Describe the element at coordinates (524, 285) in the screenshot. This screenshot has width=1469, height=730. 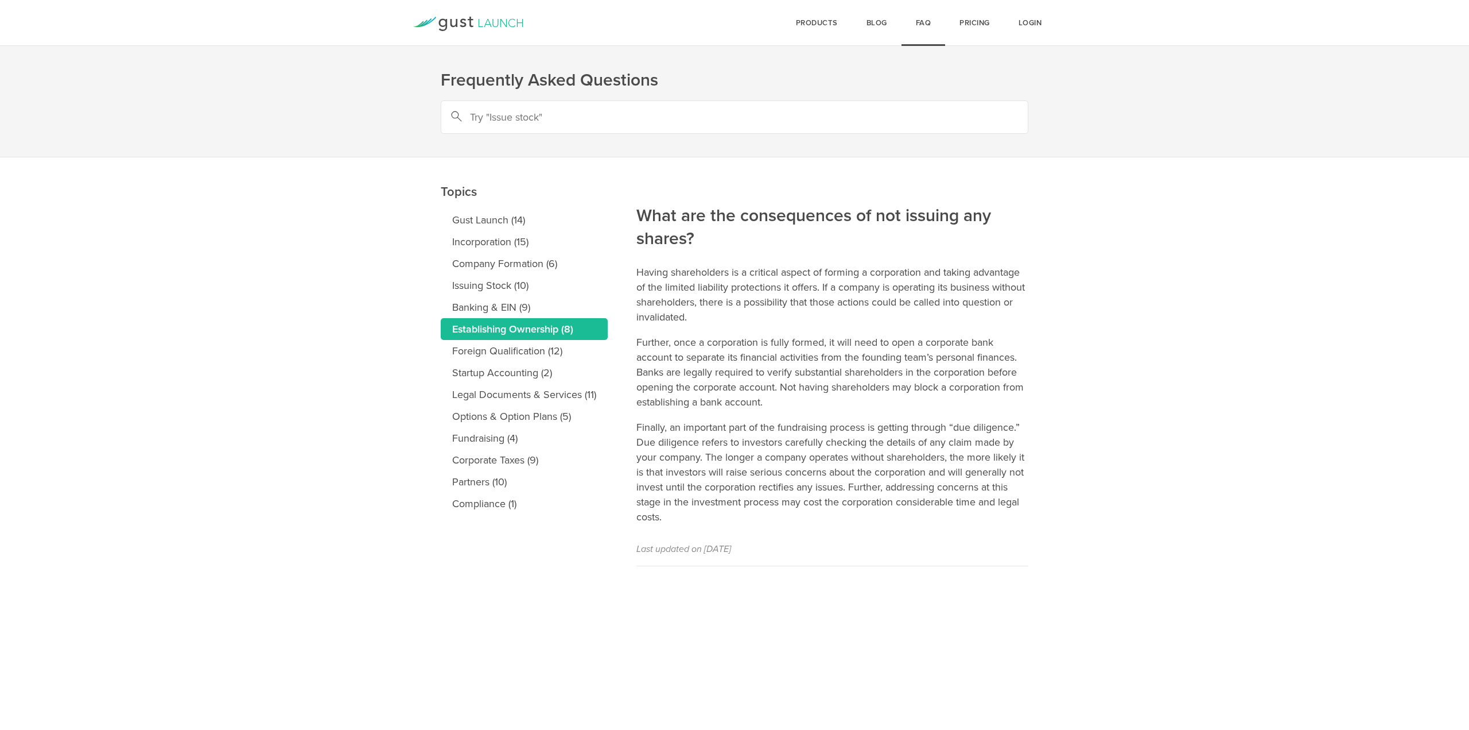
I see `a: Issuing Stock (10)` at that location.